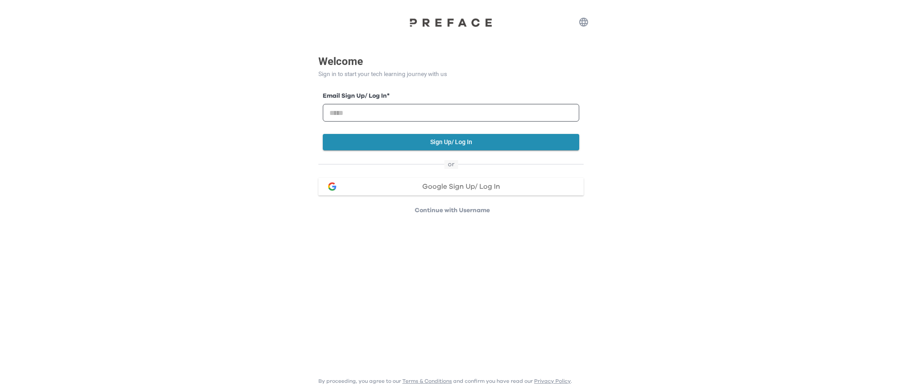 The width and height of the screenshot is (902, 389). What do you see at coordinates (451, 61) in the screenshot?
I see `p: Welcome` at bounding box center [451, 61].